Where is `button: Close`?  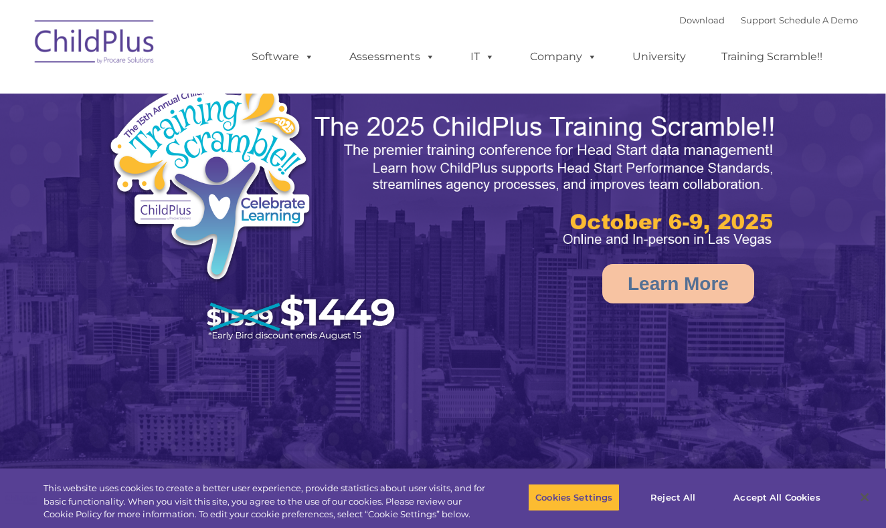
button: Close is located at coordinates (864, 498).